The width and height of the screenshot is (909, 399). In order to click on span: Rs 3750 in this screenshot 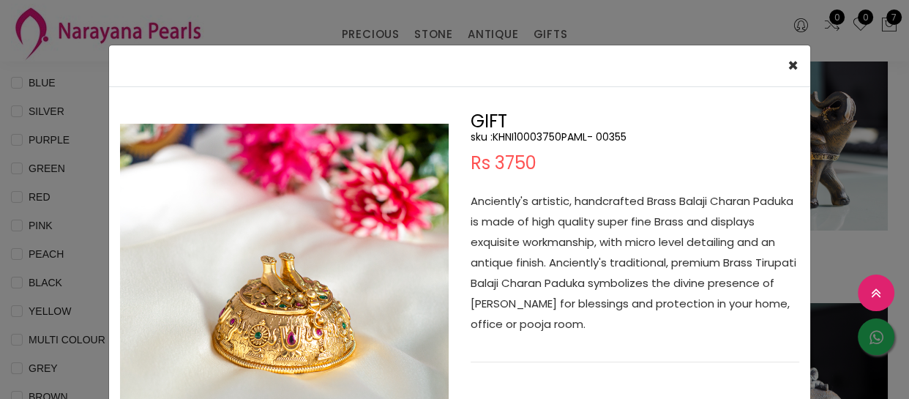, I will do `click(504, 163)`.